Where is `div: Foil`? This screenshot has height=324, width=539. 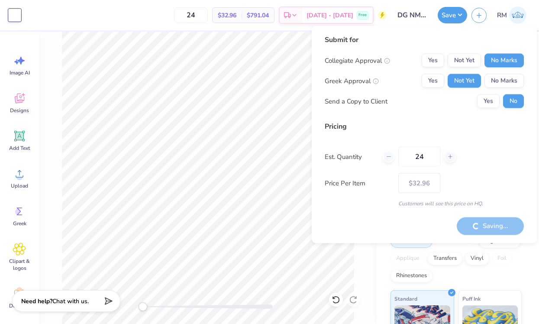 div: Foil is located at coordinates (502, 258).